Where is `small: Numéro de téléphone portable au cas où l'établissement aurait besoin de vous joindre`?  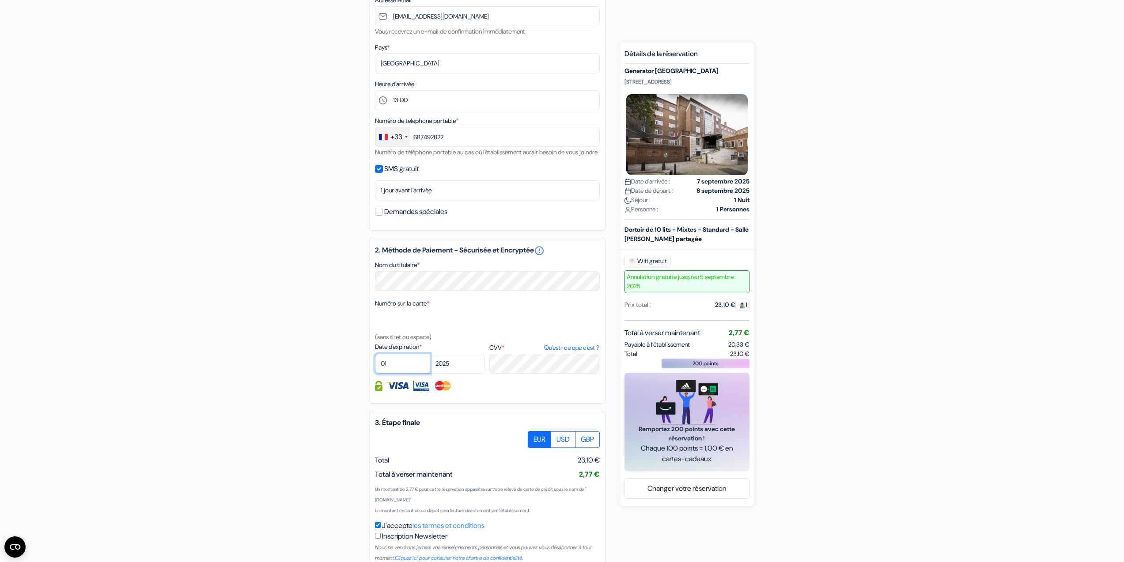 small: Numéro de téléphone portable au cas où l'établissement aurait besoin de vous joindre is located at coordinates (486, 152).